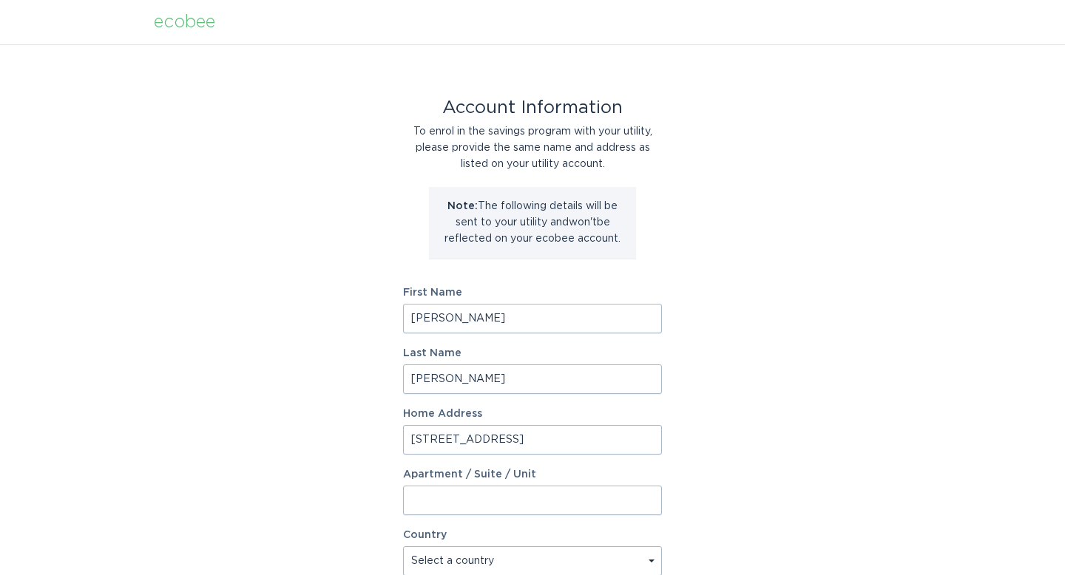 The image size is (1065, 575). What do you see at coordinates (533, 354) in the screenshot?
I see `label: Last Name` at bounding box center [533, 354].